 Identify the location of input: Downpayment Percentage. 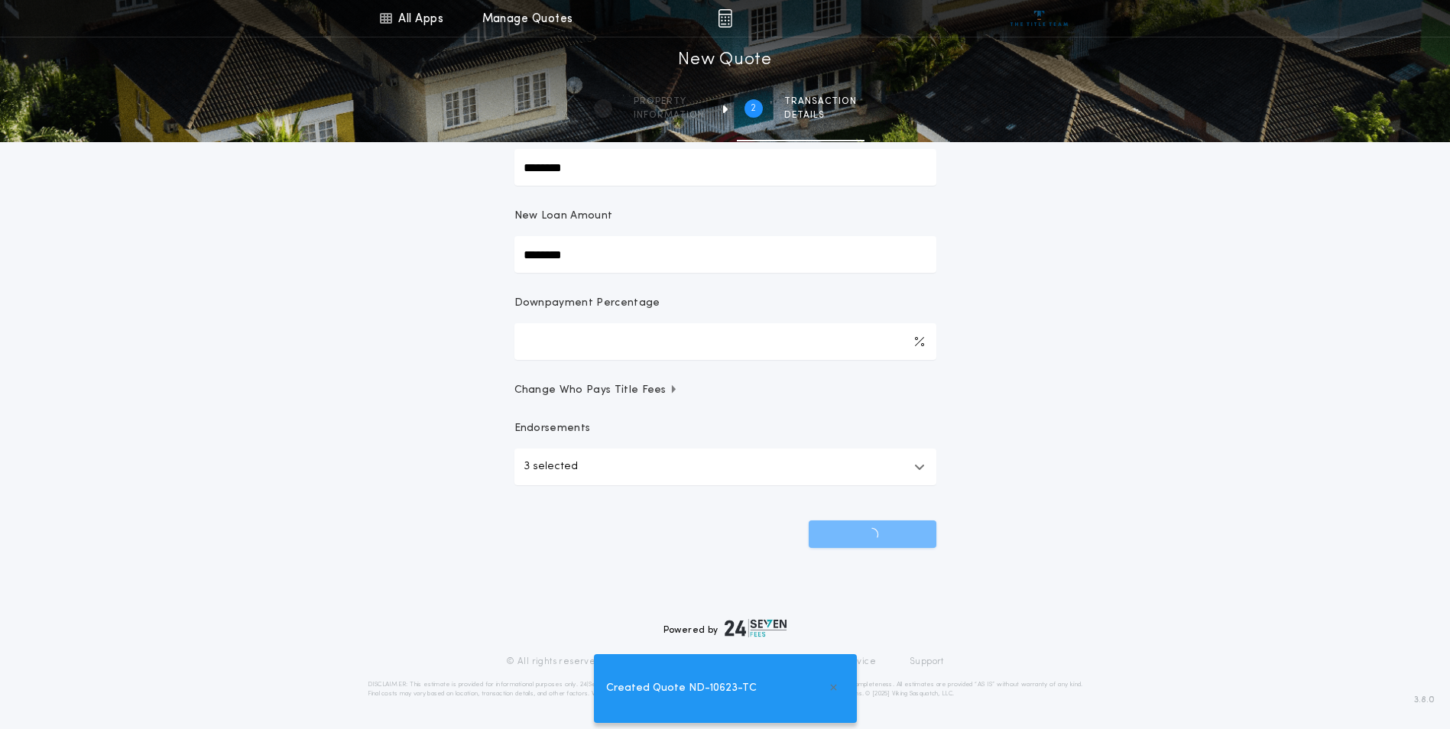
(725, 342).